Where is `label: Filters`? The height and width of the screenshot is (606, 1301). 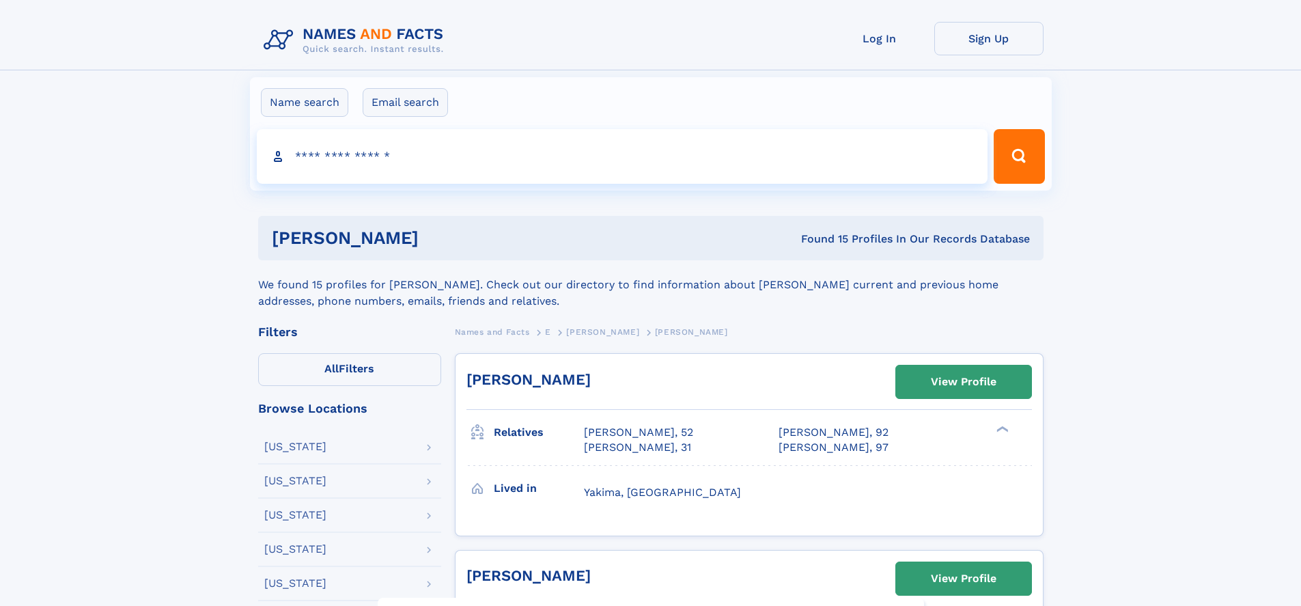 label: Filters is located at coordinates (350, 370).